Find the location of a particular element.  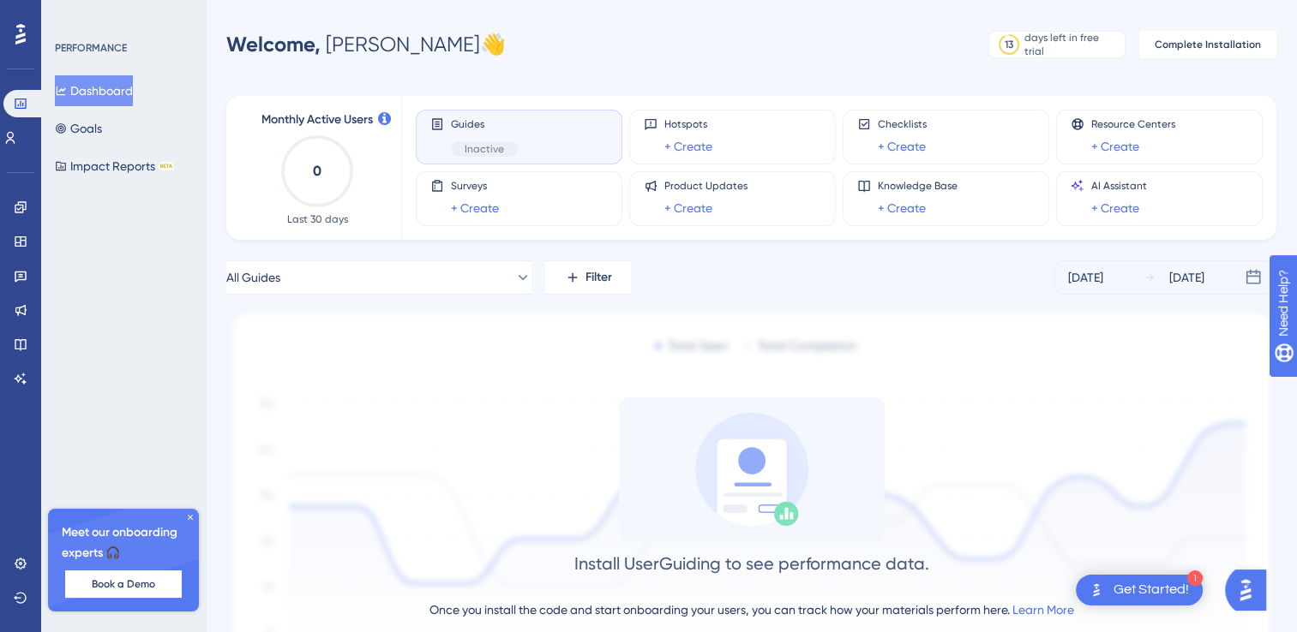

button: Dashboard is located at coordinates (93, 91).